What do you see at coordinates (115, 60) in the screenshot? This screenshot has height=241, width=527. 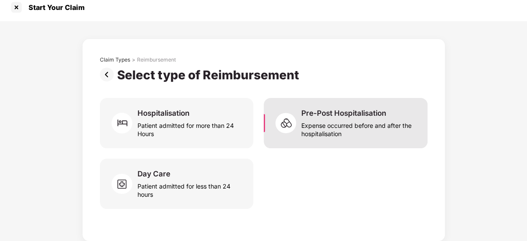 I see `div: Claim Types` at bounding box center [115, 60].